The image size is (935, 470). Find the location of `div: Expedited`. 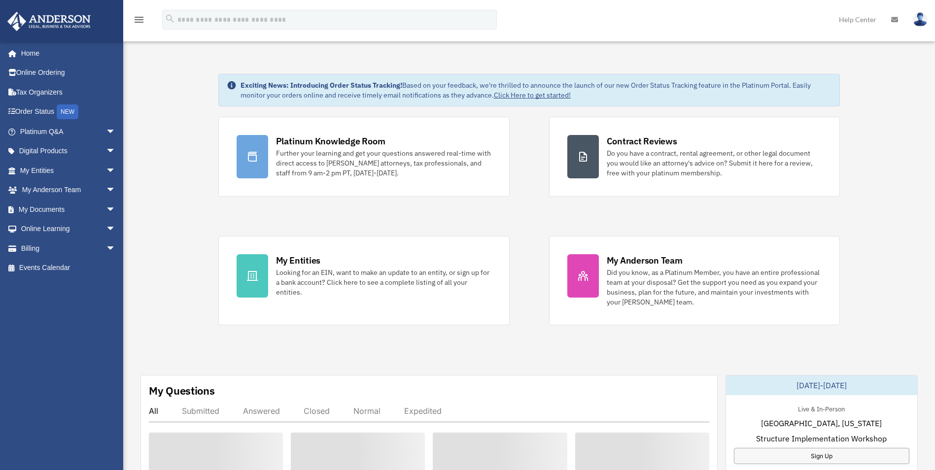

div: Expedited is located at coordinates (423, 411).